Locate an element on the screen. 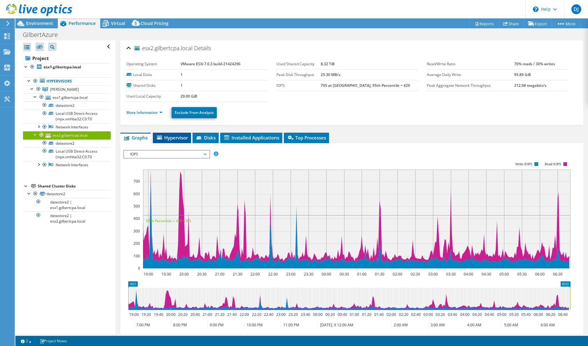  text: 02:30 is located at coordinates (415, 274).